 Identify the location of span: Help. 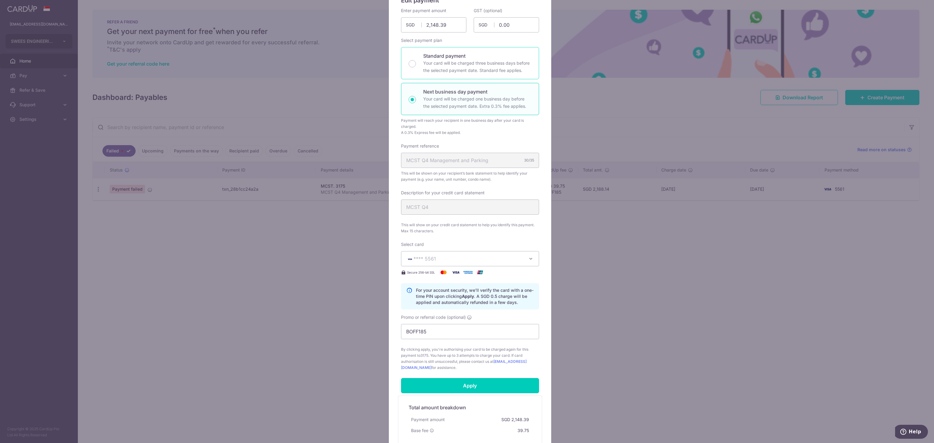
(20, 7).